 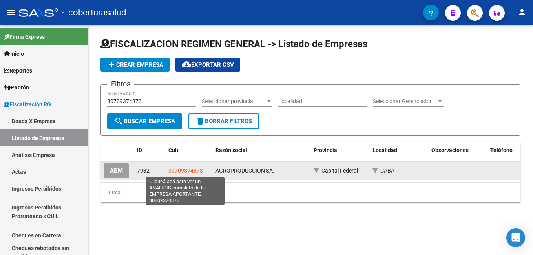 I want to click on span: Firma Express, so click(x=24, y=37).